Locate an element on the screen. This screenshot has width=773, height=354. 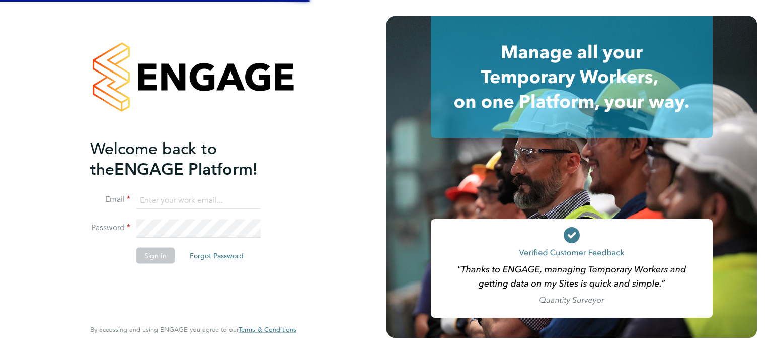
input: Enter your work email... is located at coordinates (198, 200).